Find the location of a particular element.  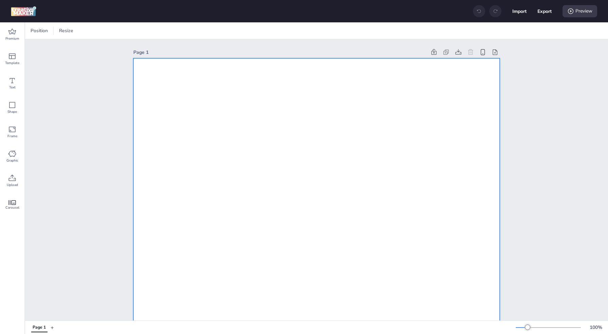

span: Template is located at coordinates (12, 63).